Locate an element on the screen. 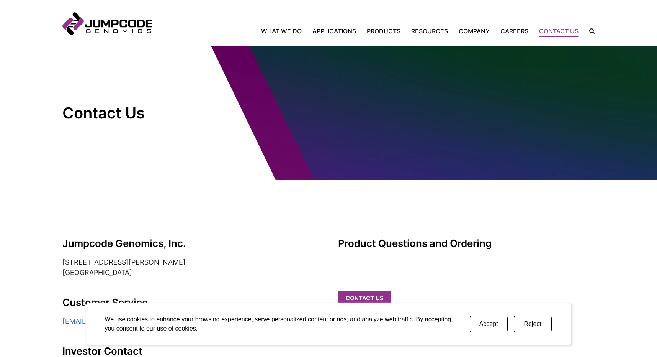  button: Reject is located at coordinates (533, 324).